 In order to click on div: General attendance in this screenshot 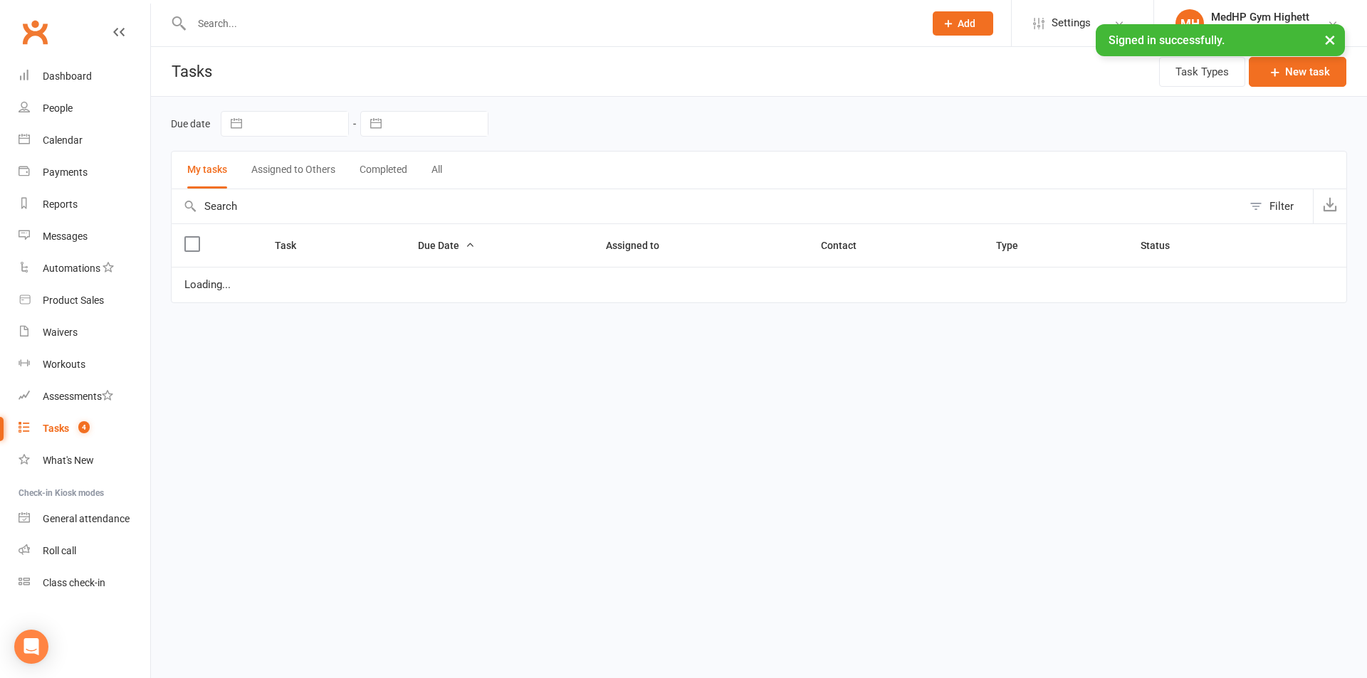, I will do `click(86, 519)`.